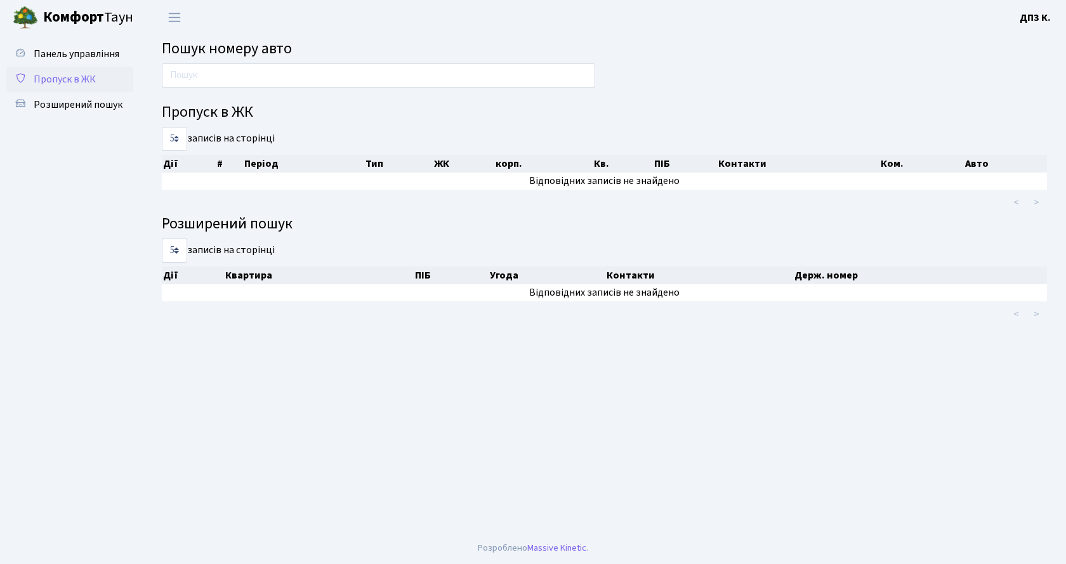 This screenshot has width=1066, height=564. I want to click on th: Угода, so click(547, 275).